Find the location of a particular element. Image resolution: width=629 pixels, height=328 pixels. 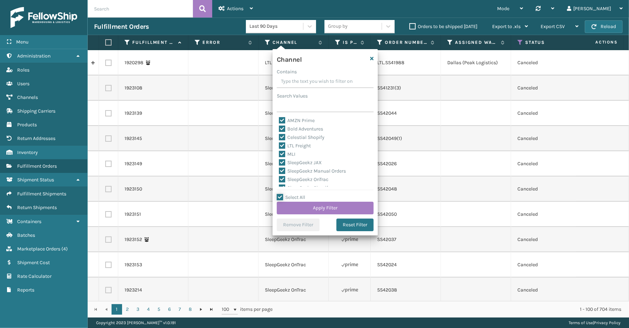

img: logo is located at coordinates (44, 18).